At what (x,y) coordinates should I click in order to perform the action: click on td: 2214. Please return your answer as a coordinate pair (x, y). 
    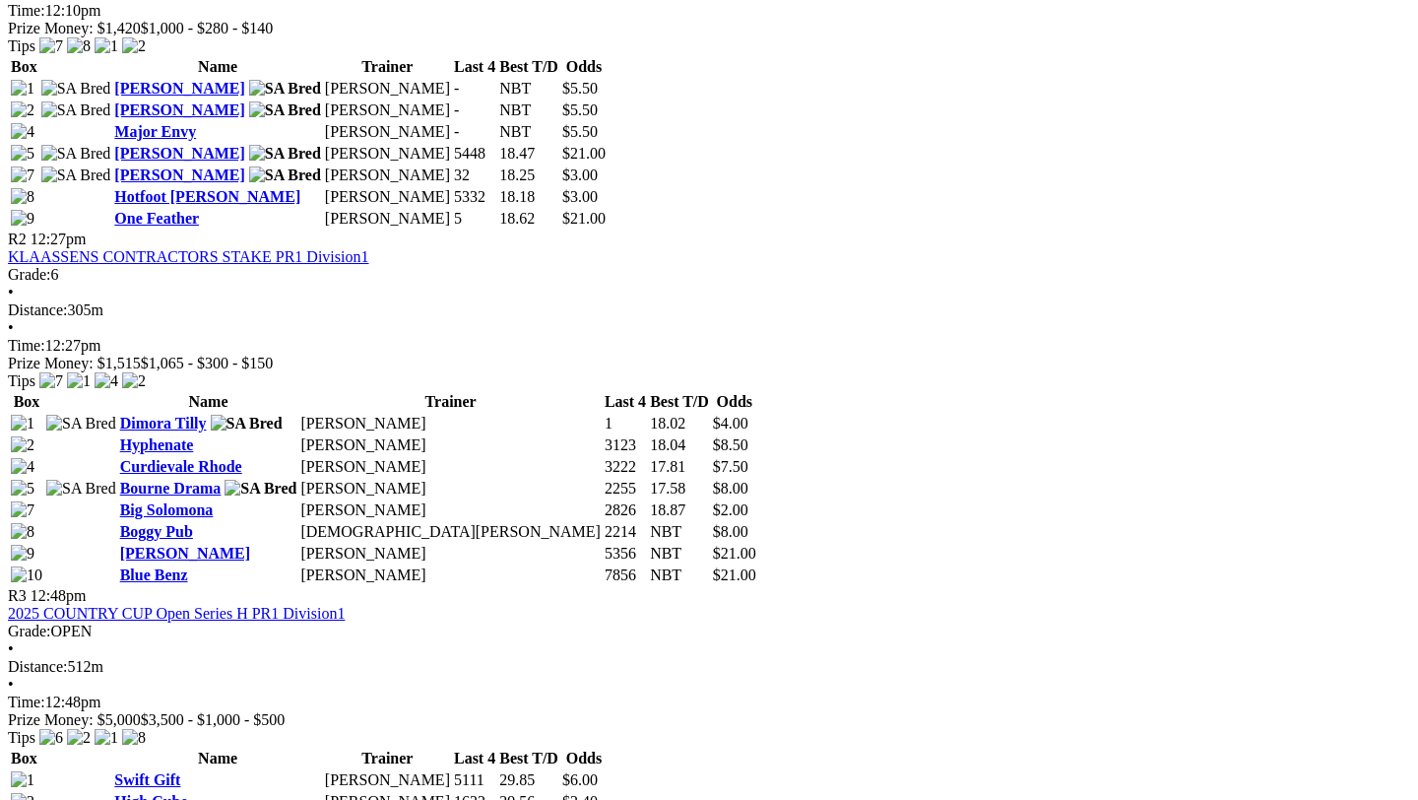
    Looking at the image, I should click on (625, 532).